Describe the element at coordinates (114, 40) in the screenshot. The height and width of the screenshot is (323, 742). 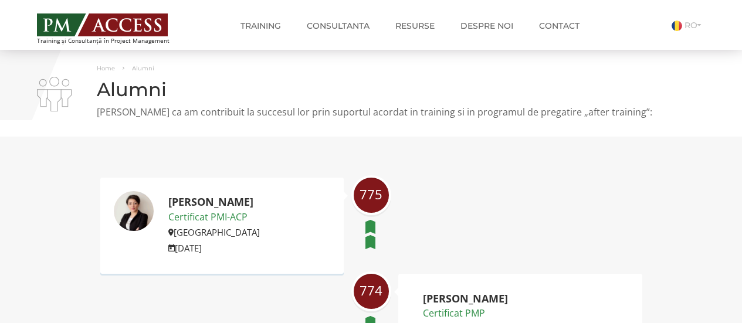
I see `span: Training și Consultanță în Project Management` at that location.